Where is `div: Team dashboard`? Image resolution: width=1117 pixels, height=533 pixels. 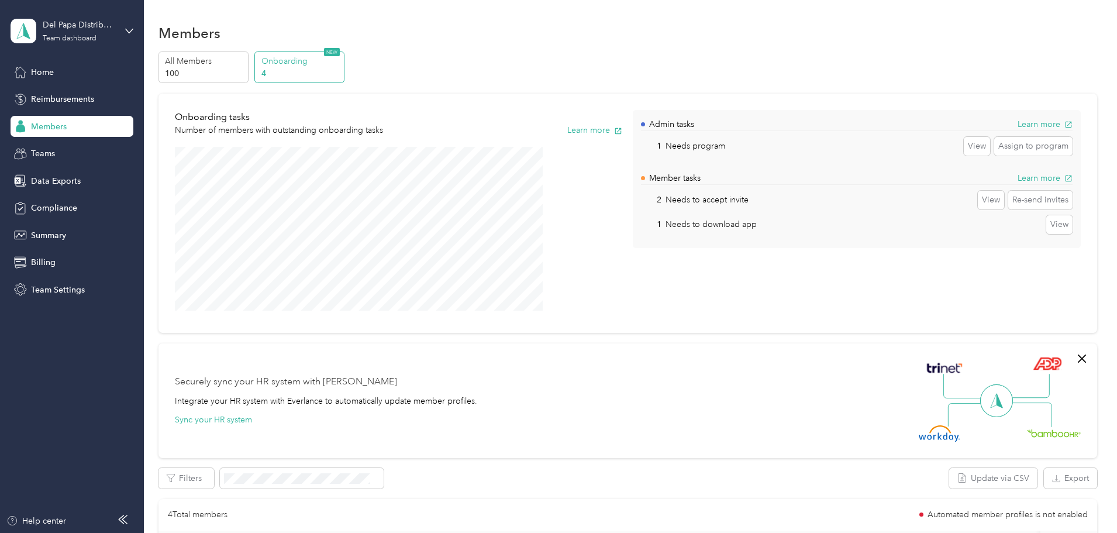
div: Team dashboard is located at coordinates (70, 39).